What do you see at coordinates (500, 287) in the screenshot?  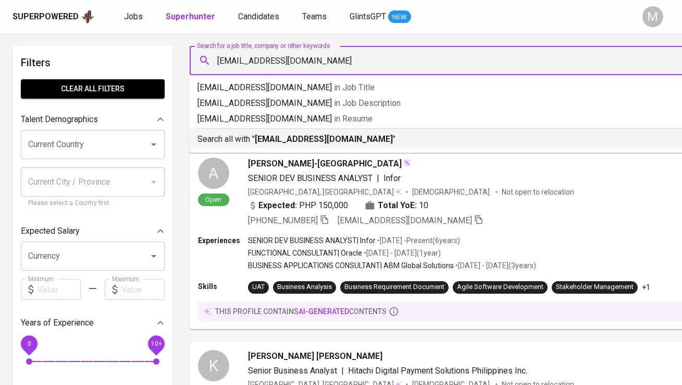 I see `div: Agile Software Development` at bounding box center [500, 287].